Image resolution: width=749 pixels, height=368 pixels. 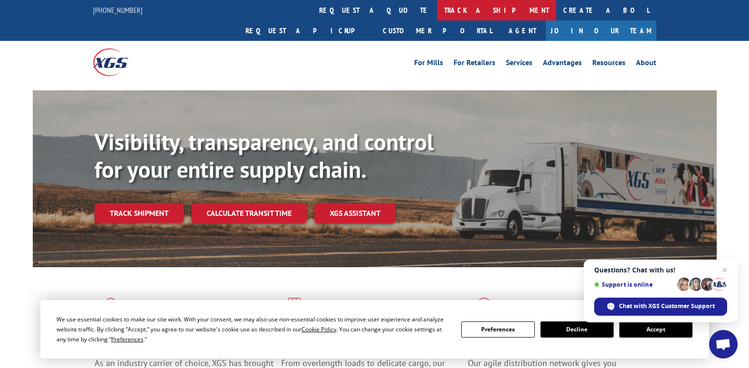 What do you see at coordinates (646, 64) in the screenshot?
I see `a: About` at bounding box center [646, 64].